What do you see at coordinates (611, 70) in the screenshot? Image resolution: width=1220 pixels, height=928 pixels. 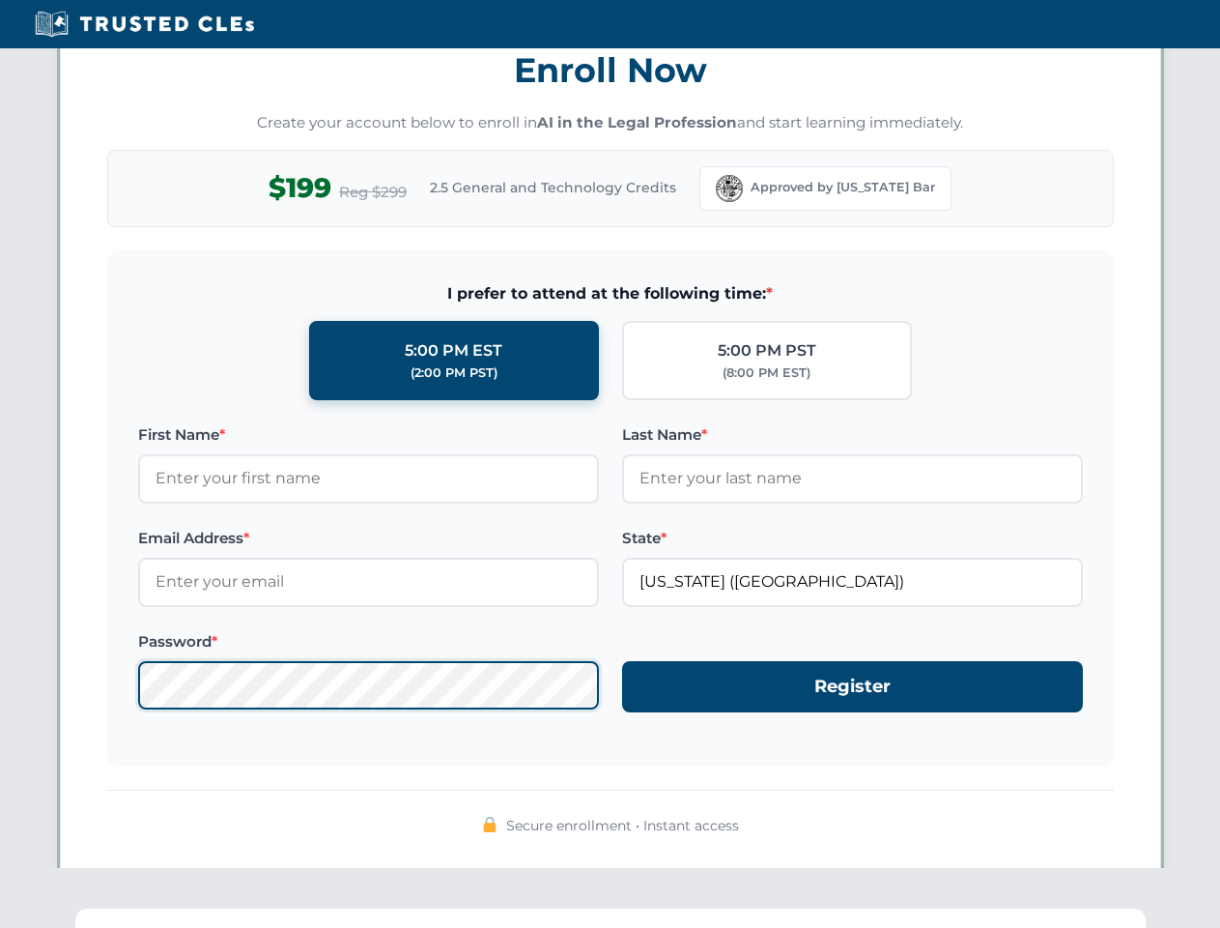 I see `h3: Enroll Now` at bounding box center [611, 70].